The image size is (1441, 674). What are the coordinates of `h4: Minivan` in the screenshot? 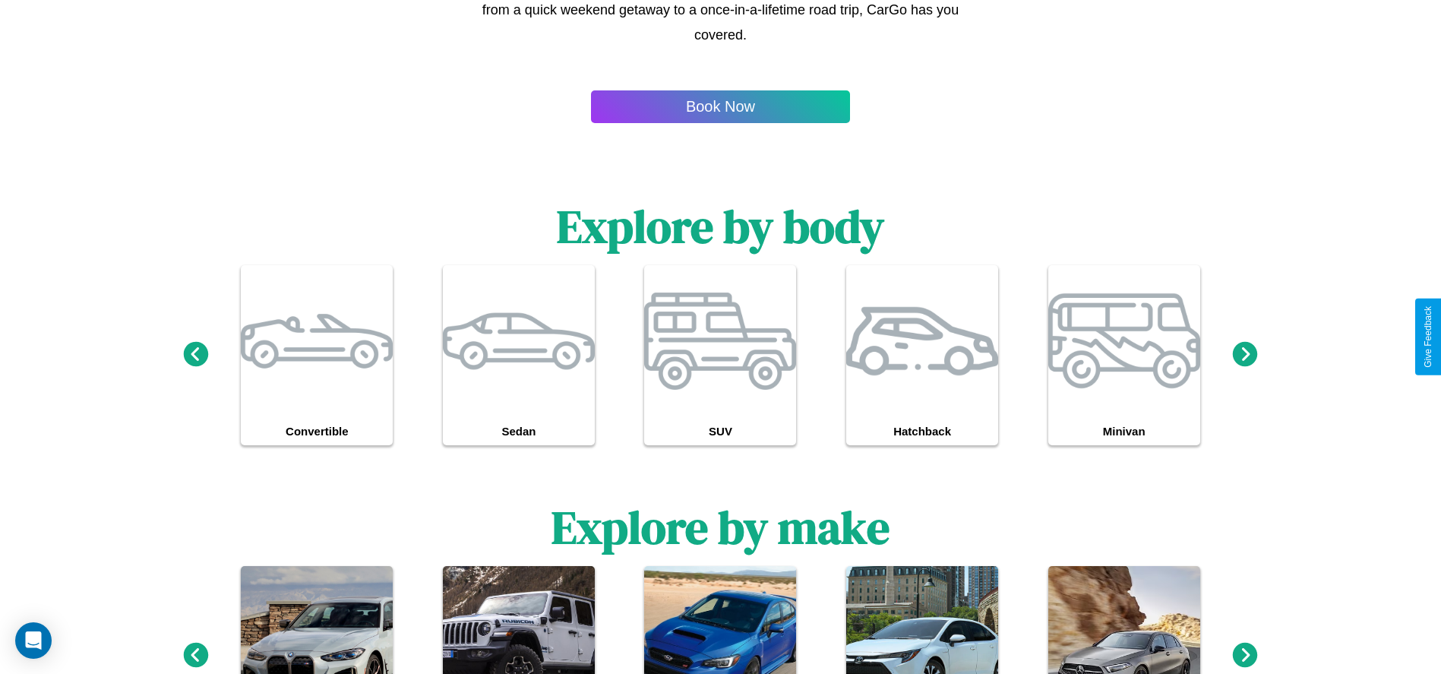 It's located at (1124, 431).